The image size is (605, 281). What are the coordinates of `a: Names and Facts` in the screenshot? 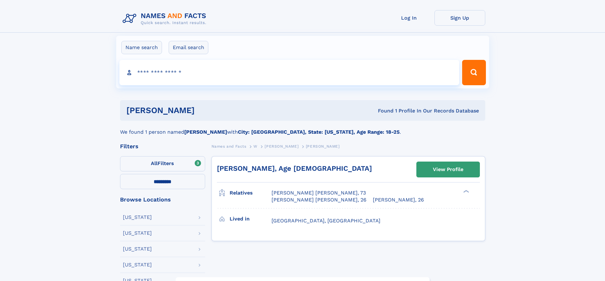 It's located at (229, 146).